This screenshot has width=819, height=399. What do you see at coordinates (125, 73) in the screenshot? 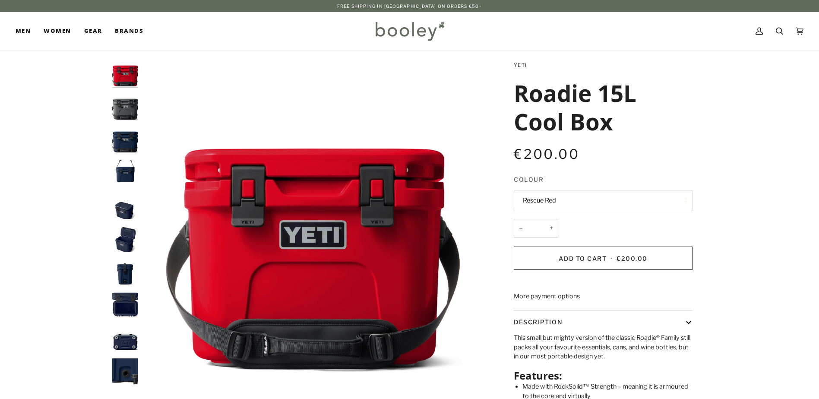
I see `div: Roadie 15L Cool Box` at bounding box center [125, 73].